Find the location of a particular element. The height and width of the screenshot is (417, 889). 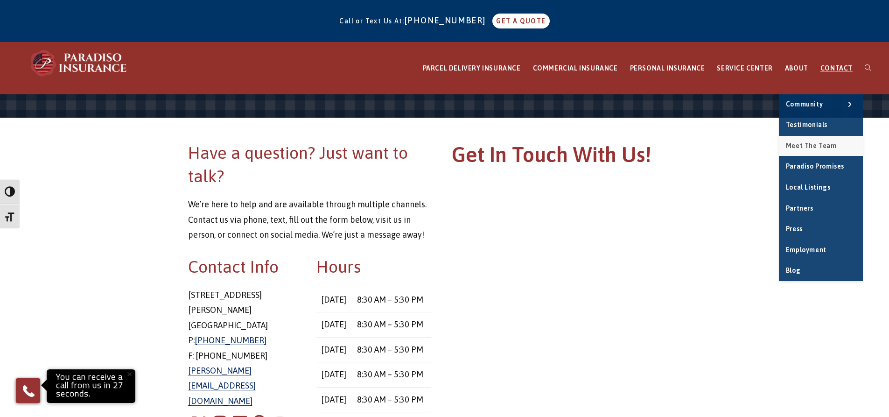

a: Meet the Team is located at coordinates (821, 146).